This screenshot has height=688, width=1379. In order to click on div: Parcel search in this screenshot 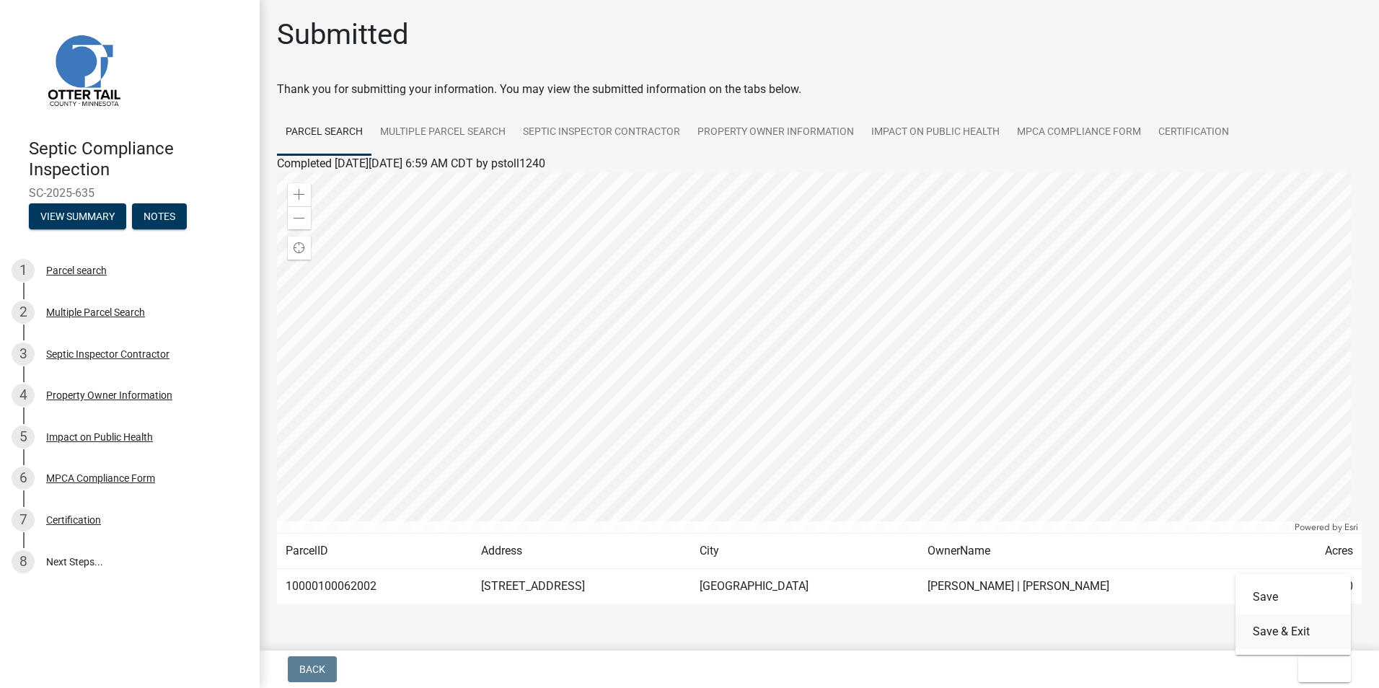, I will do `click(76, 271)`.